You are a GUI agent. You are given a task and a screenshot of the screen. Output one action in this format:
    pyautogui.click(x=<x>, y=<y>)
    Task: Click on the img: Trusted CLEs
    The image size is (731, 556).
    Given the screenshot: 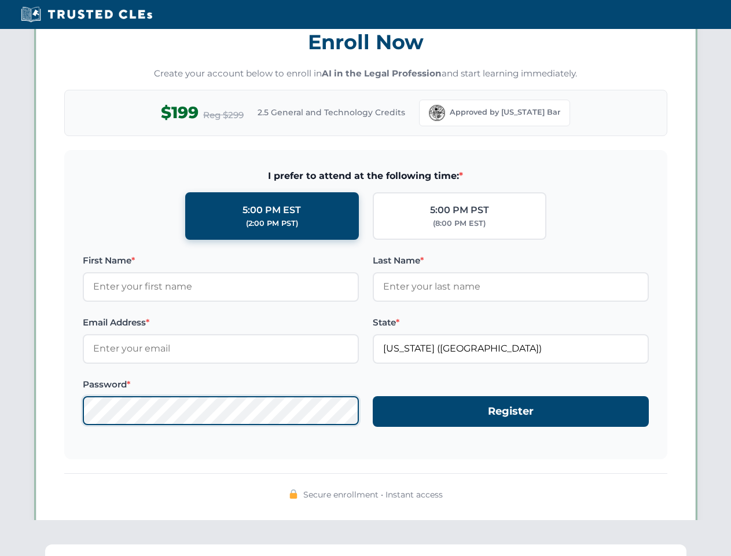 What is the action you would take?
    pyautogui.click(x=86, y=14)
    